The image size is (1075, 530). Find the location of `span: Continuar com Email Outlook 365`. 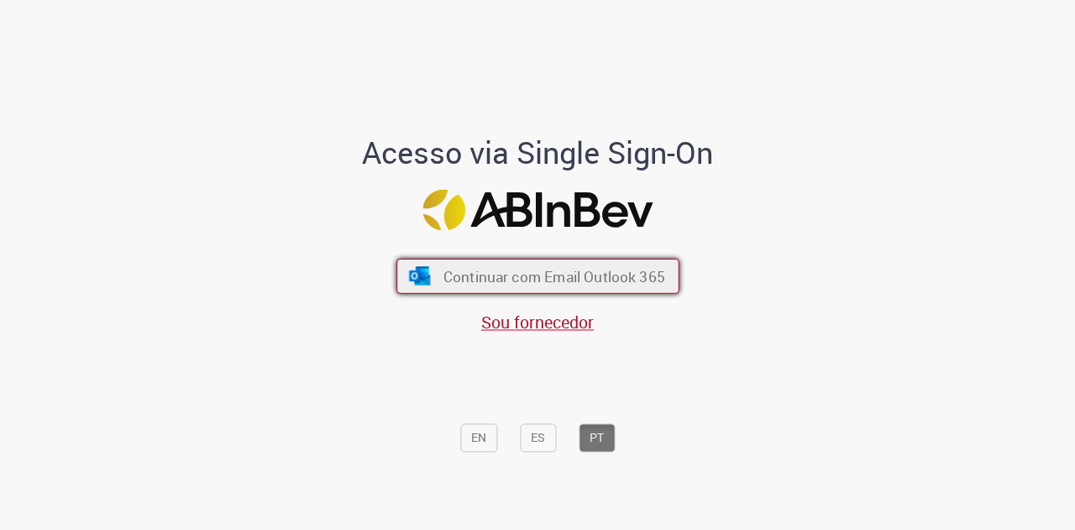

span: Continuar com Email Outlook 365 is located at coordinates (553, 275).